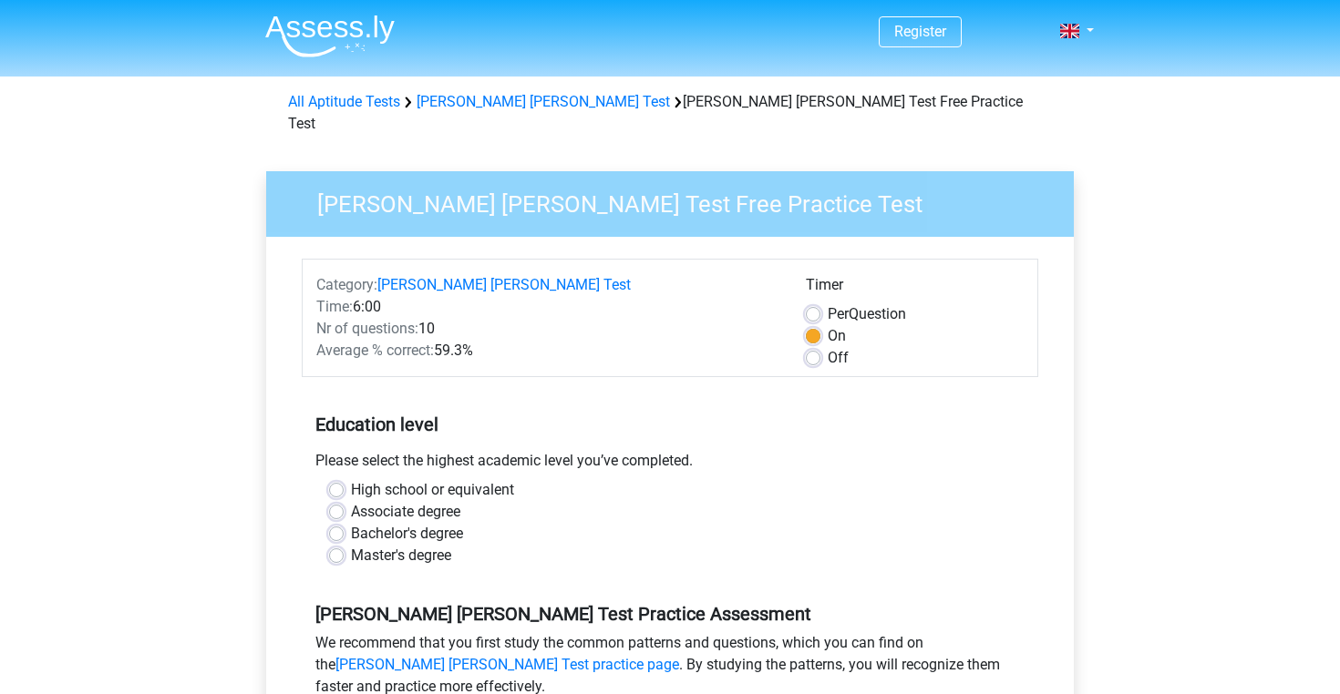 The image size is (1340, 694). I want to click on a: Register, so click(920, 31).